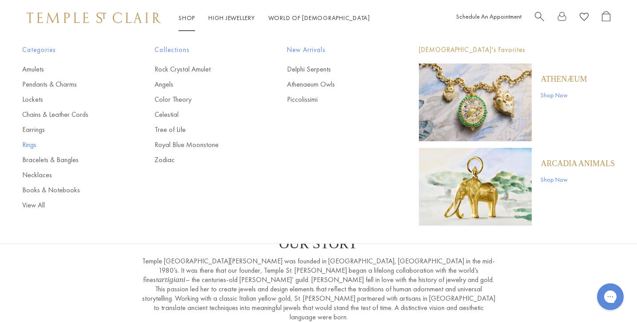  I want to click on nav: Main navigation, so click(274, 18).